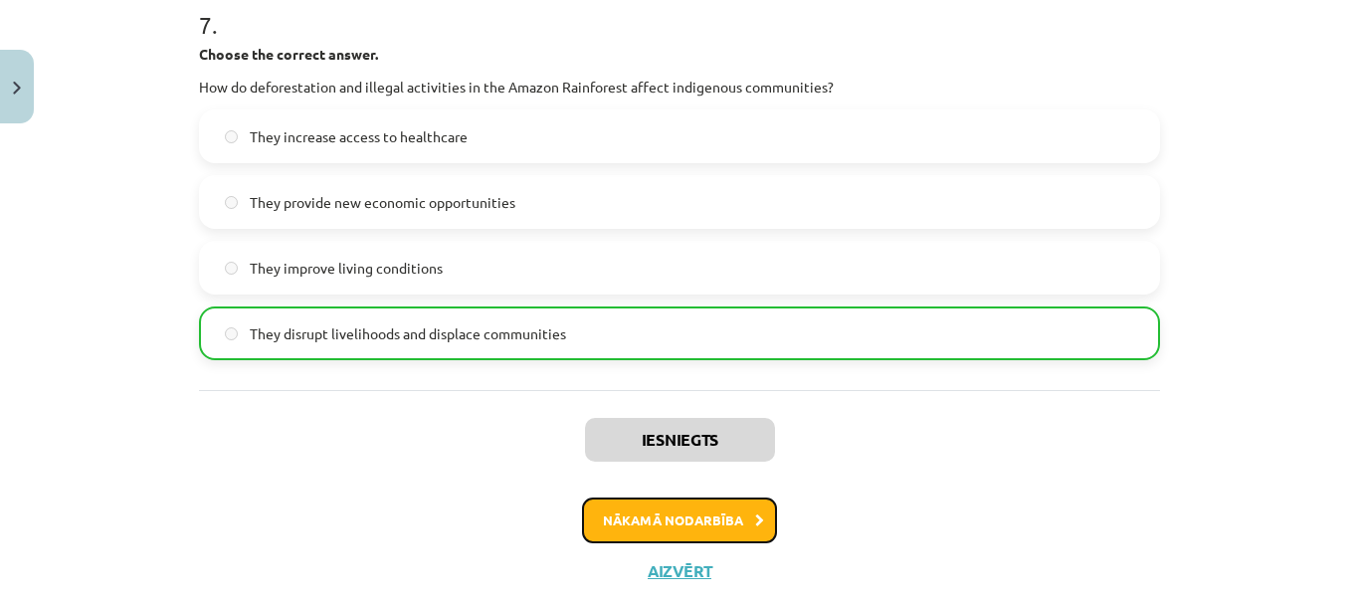 The height and width of the screenshot is (604, 1359). What do you see at coordinates (231, 268) in the screenshot?
I see `input: They improve living conditions` at bounding box center [231, 268].